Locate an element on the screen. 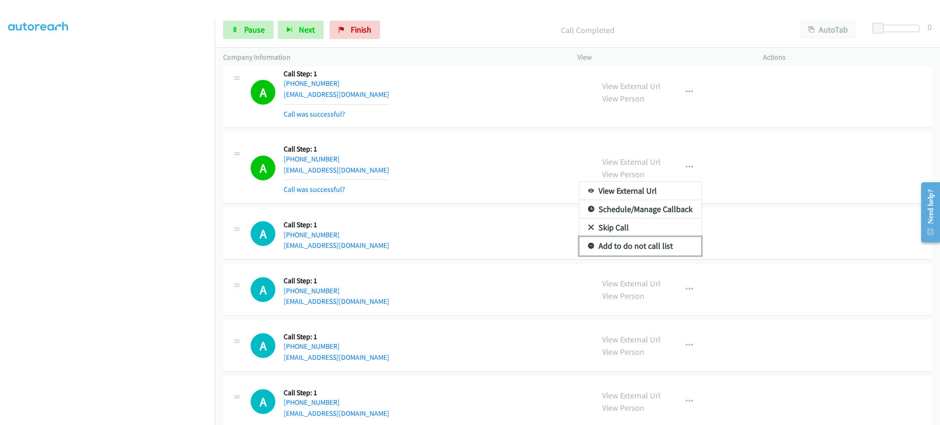 The width and height of the screenshot is (940, 425). div: Need help? is located at coordinates (17, 31).